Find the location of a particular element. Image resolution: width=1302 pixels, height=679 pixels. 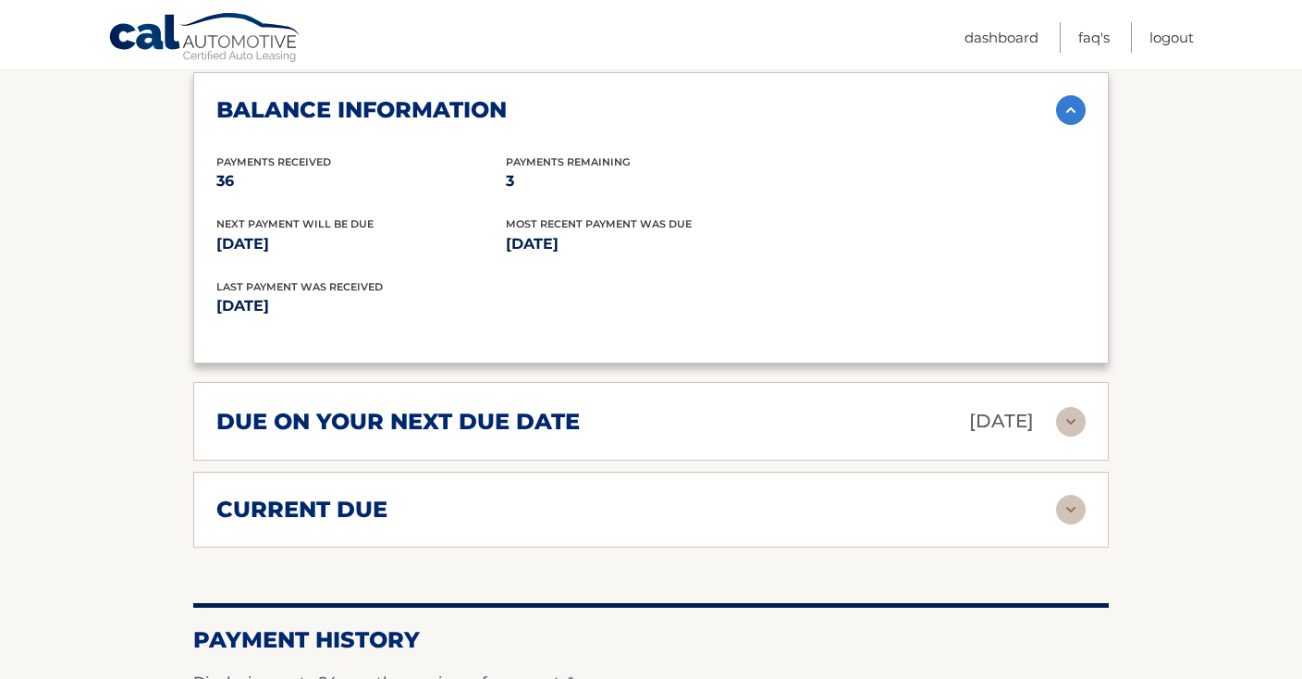

span: Most Recent Payment Was Due is located at coordinates (598, 224).